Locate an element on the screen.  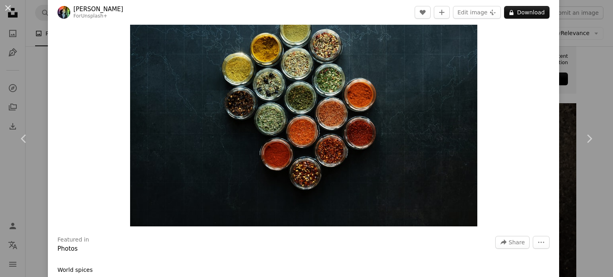
img: Go to Monika Grabkowska's profile is located at coordinates (64, 12).